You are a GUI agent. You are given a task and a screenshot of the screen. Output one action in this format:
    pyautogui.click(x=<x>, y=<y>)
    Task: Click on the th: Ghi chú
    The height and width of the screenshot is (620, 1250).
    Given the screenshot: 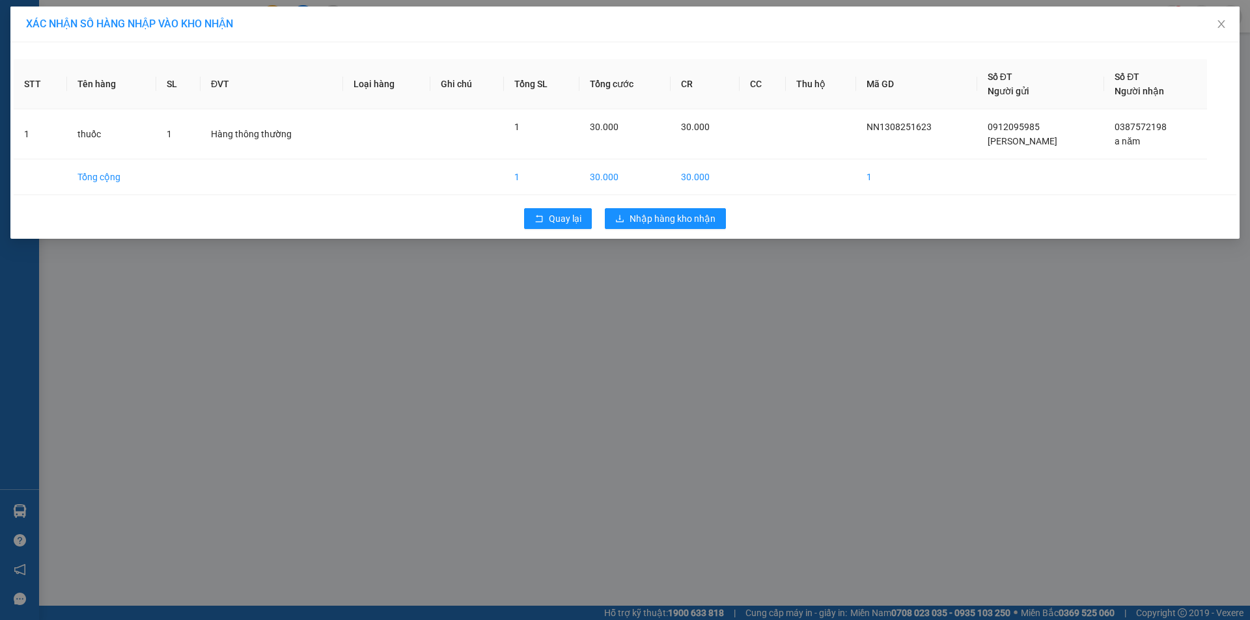 What is the action you would take?
    pyautogui.click(x=467, y=84)
    